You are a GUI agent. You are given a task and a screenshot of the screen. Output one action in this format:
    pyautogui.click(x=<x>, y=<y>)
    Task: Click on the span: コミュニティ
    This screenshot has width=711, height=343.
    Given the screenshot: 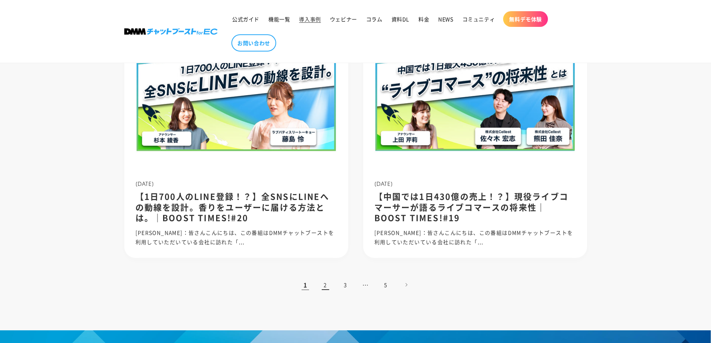 What is the action you would take?
    pyautogui.click(x=479, y=19)
    